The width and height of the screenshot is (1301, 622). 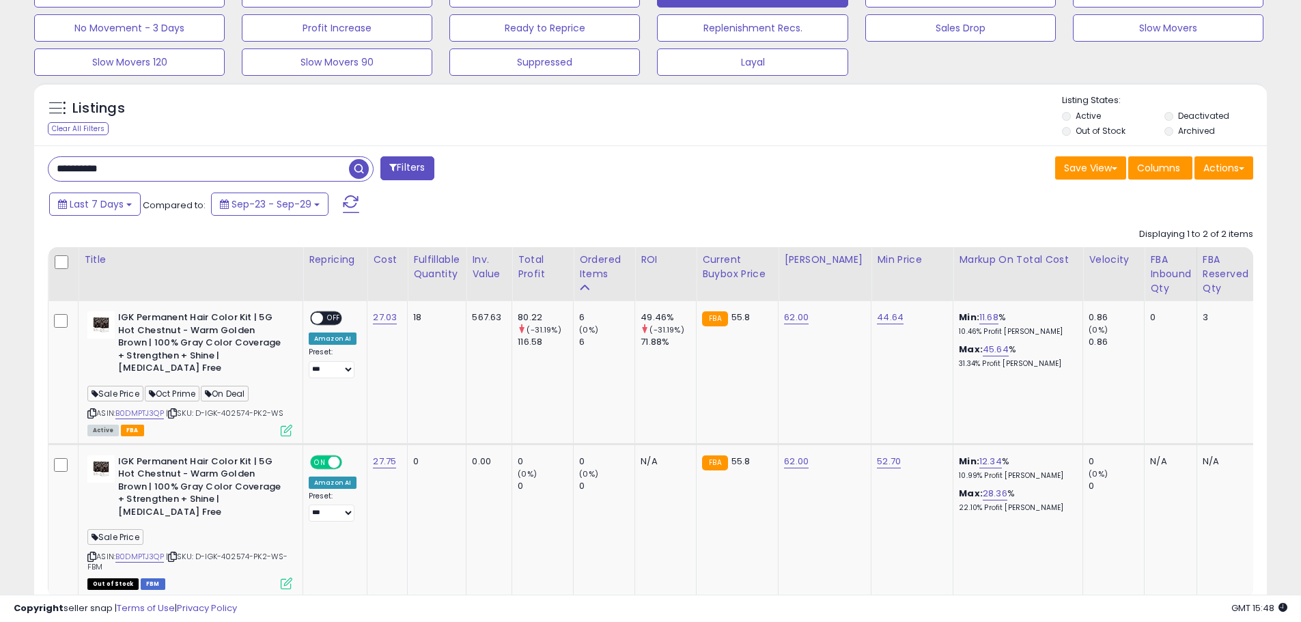 What do you see at coordinates (666, 330) in the screenshot?
I see `small: (-31.19%)` at bounding box center [666, 330].